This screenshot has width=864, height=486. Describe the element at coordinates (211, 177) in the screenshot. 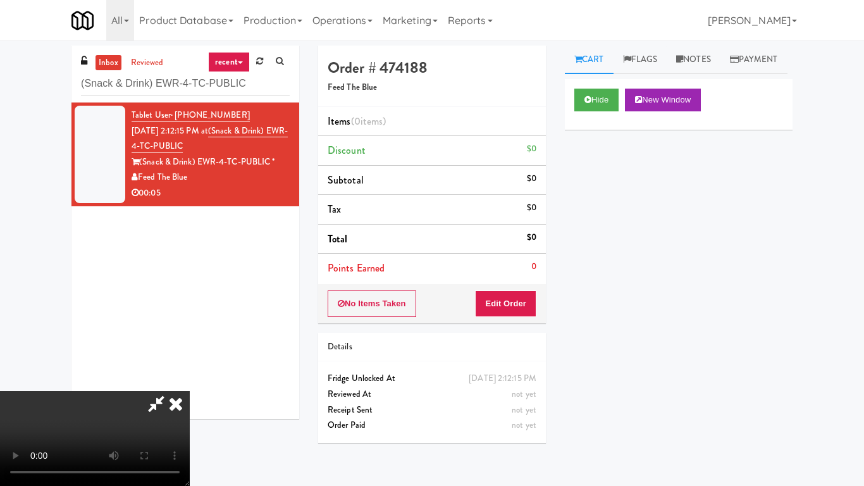

I see `div: Feed The Blue` at that location.